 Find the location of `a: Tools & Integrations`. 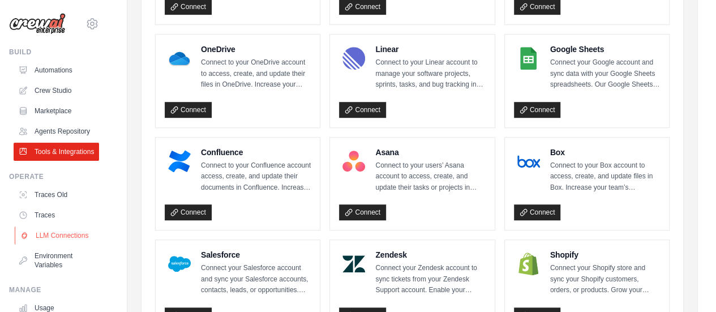

a: Tools & Integrations is located at coordinates (56, 152).